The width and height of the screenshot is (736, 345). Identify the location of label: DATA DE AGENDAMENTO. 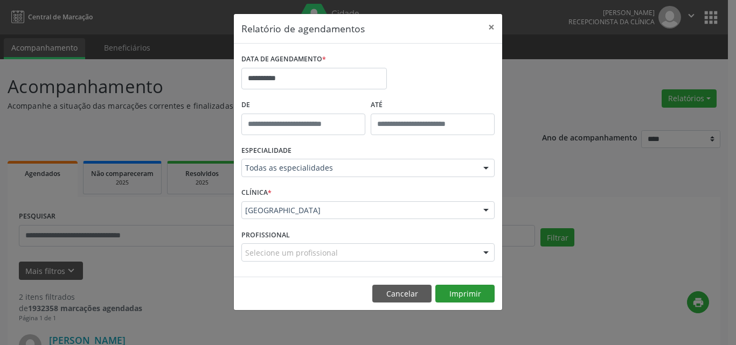
(283, 59).